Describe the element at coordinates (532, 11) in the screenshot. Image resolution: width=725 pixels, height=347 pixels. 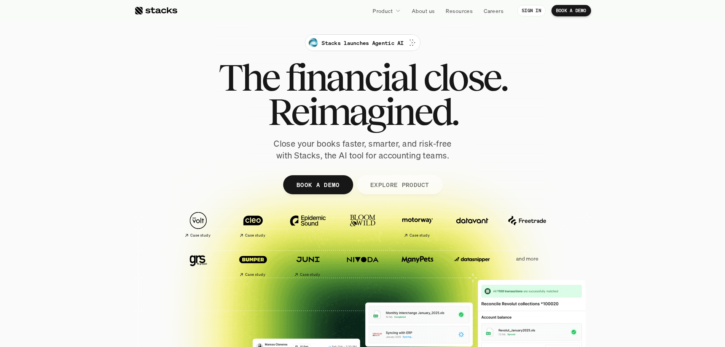
I see `a: SIGN IN` at that location.